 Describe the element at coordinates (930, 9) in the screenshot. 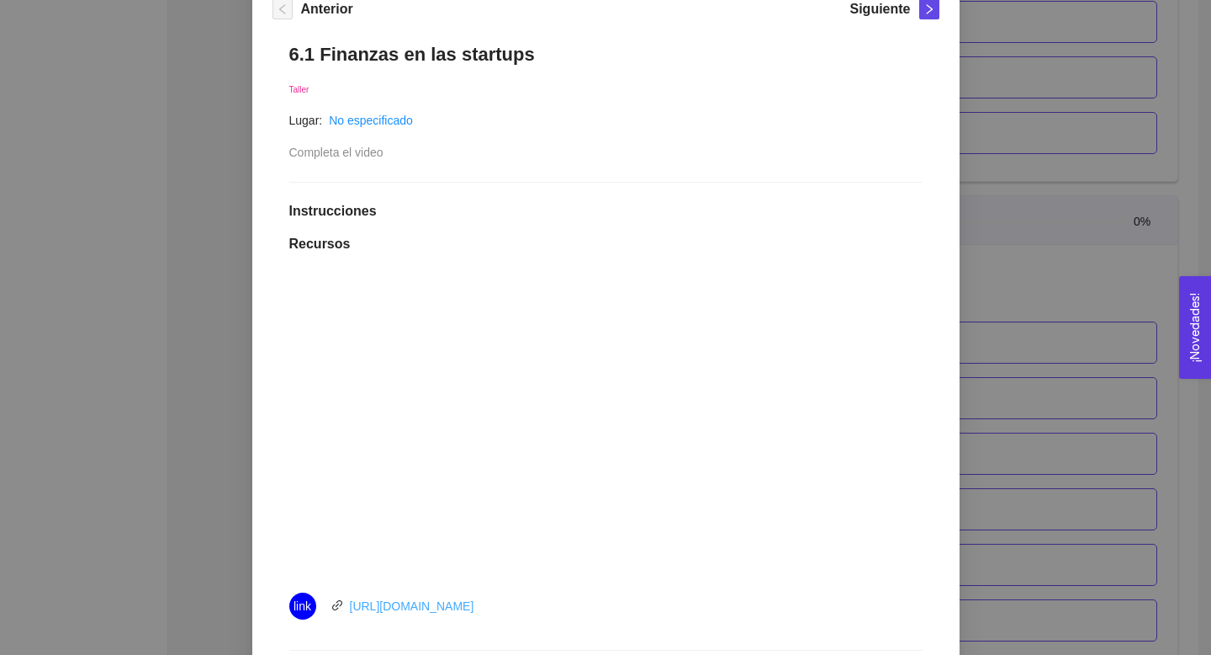

I see `span: right` at that location.